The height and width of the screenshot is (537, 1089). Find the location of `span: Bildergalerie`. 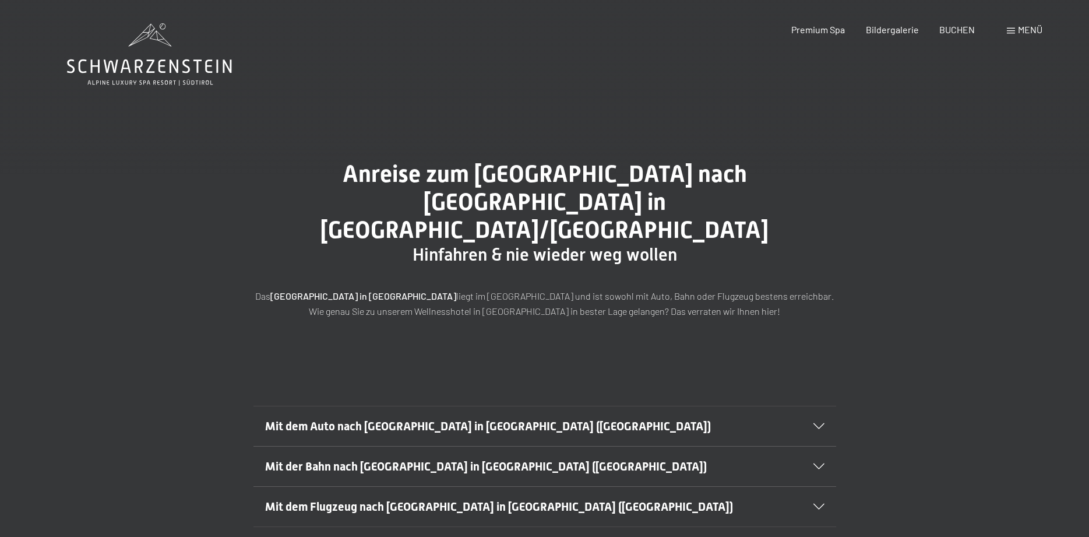

span: Bildergalerie is located at coordinates (892, 29).